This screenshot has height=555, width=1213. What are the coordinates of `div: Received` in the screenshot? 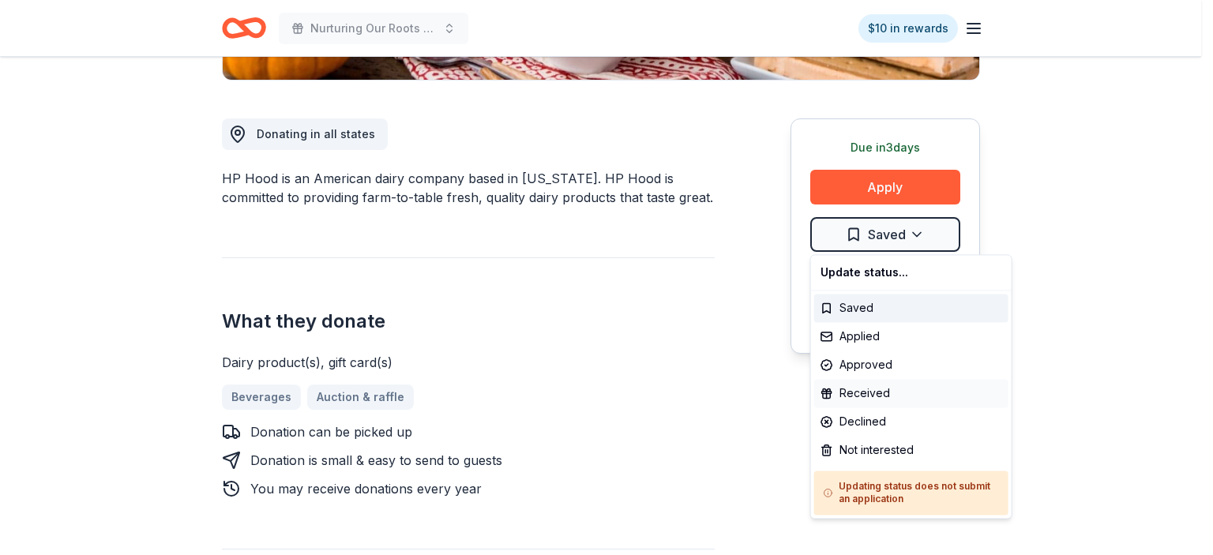 It's located at (911, 393).